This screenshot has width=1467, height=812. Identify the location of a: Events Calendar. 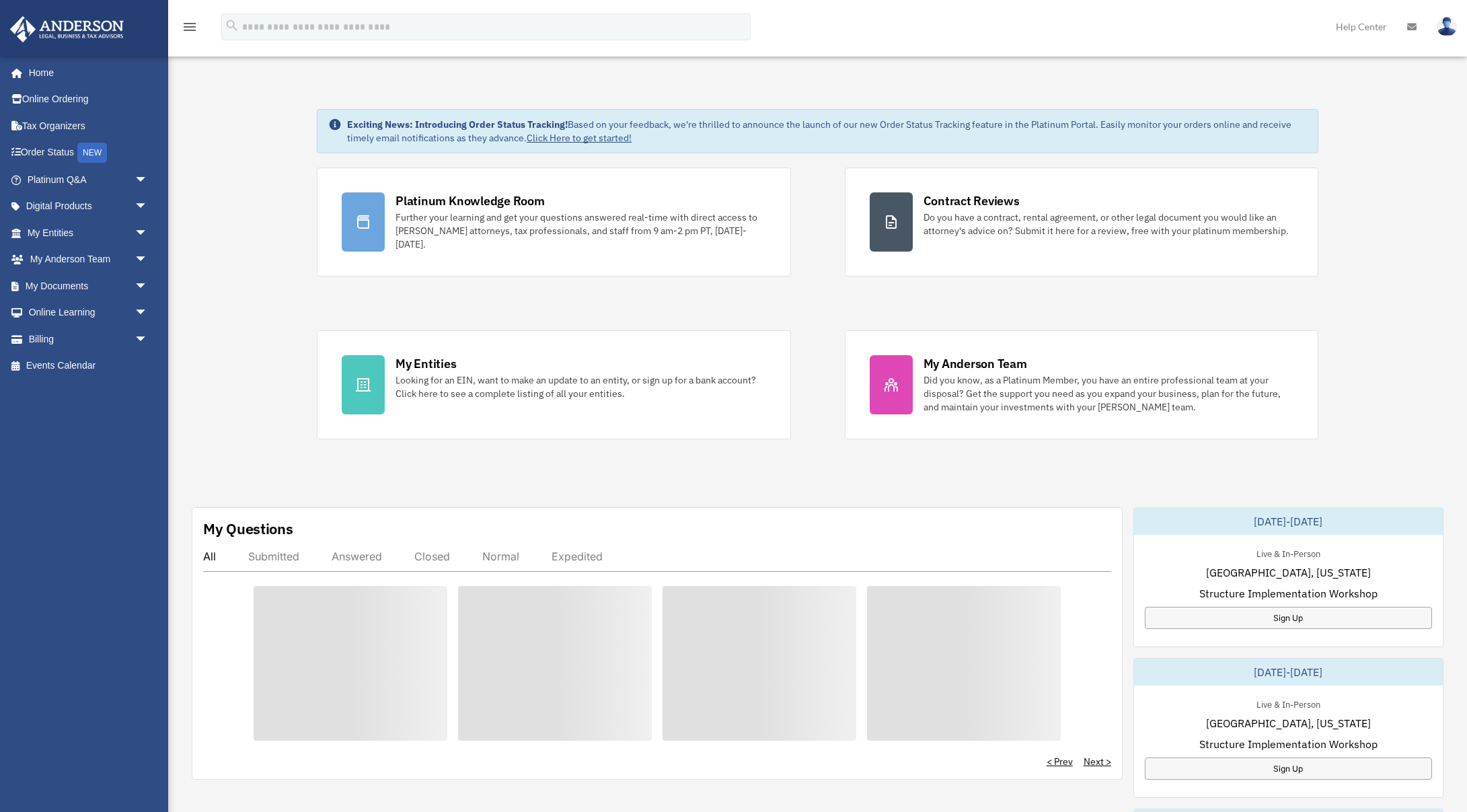
(89, 365).